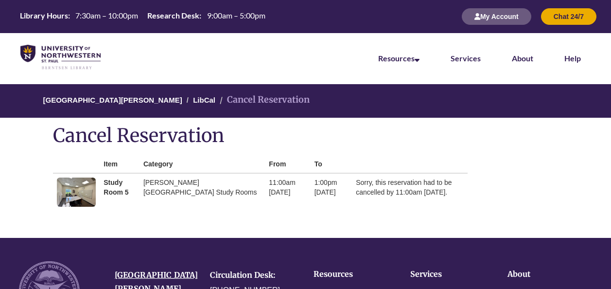  Describe the element at coordinates (173, 16) in the screenshot. I see `th: Research Desk:` at that location.